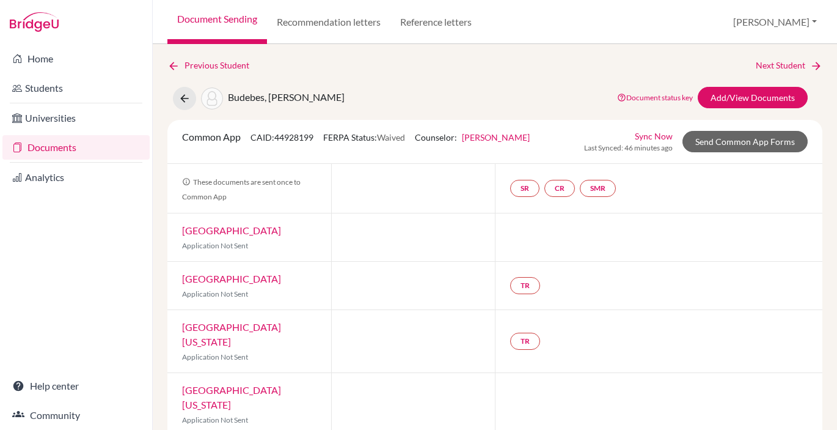  What do you see at coordinates (598, 188) in the screenshot?
I see `a: SMR` at bounding box center [598, 188].